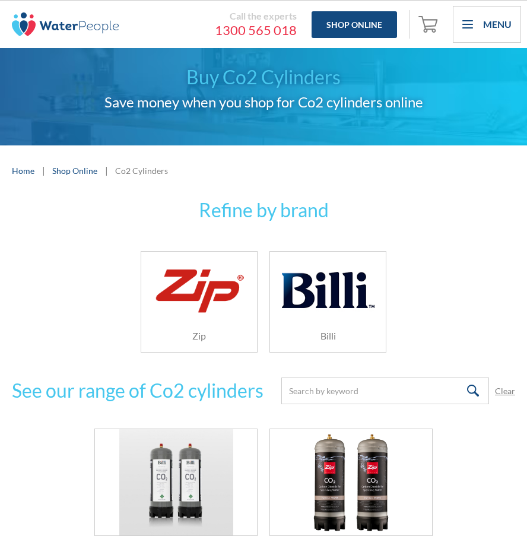 The image size is (527, 536). Describe the element at coordinates (65, 24) in the screenshot. I see `img: The Water People` at that location.